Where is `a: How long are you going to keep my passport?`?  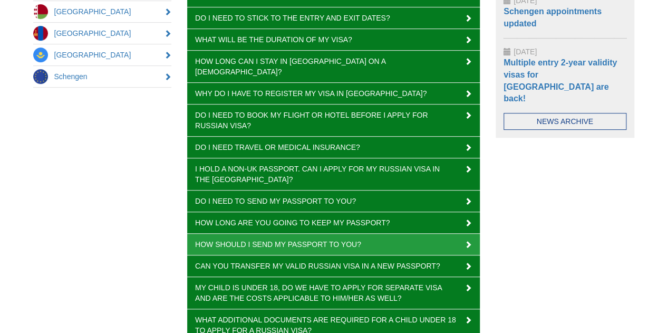
a: How long are you going to keep my passport? is located at coordinates (333, 223).